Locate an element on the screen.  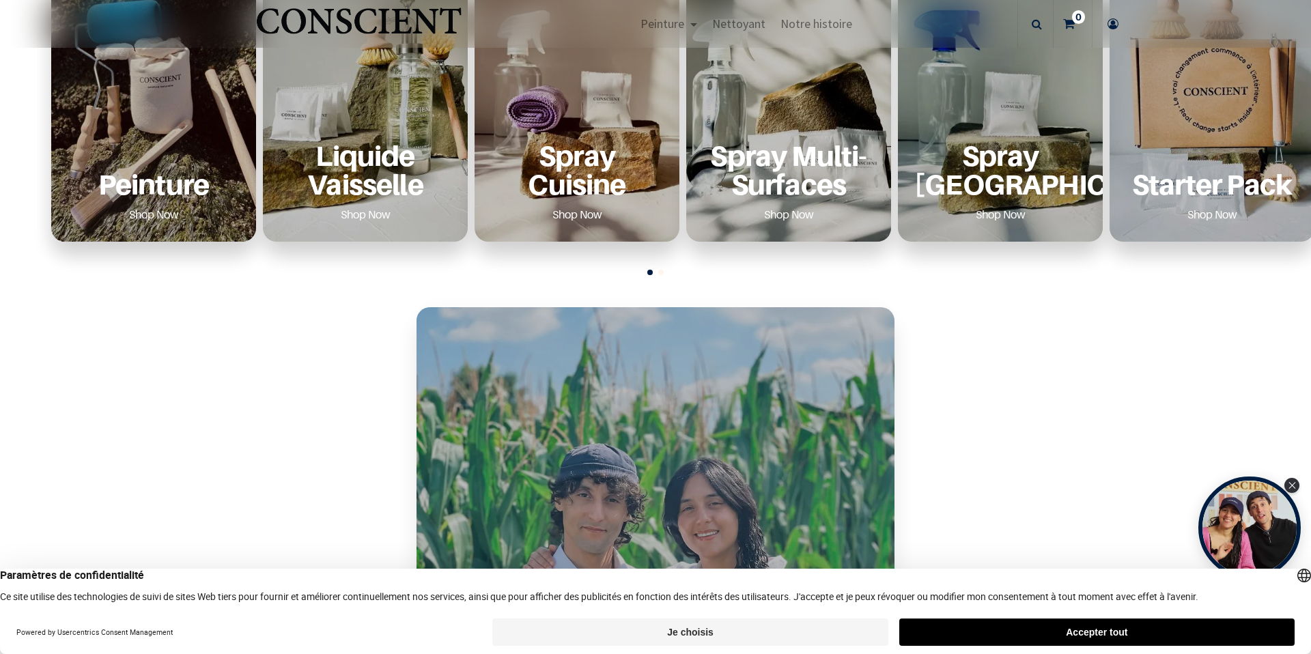
div: Open Tolstoy widget is located at coordinates (1250, 528).